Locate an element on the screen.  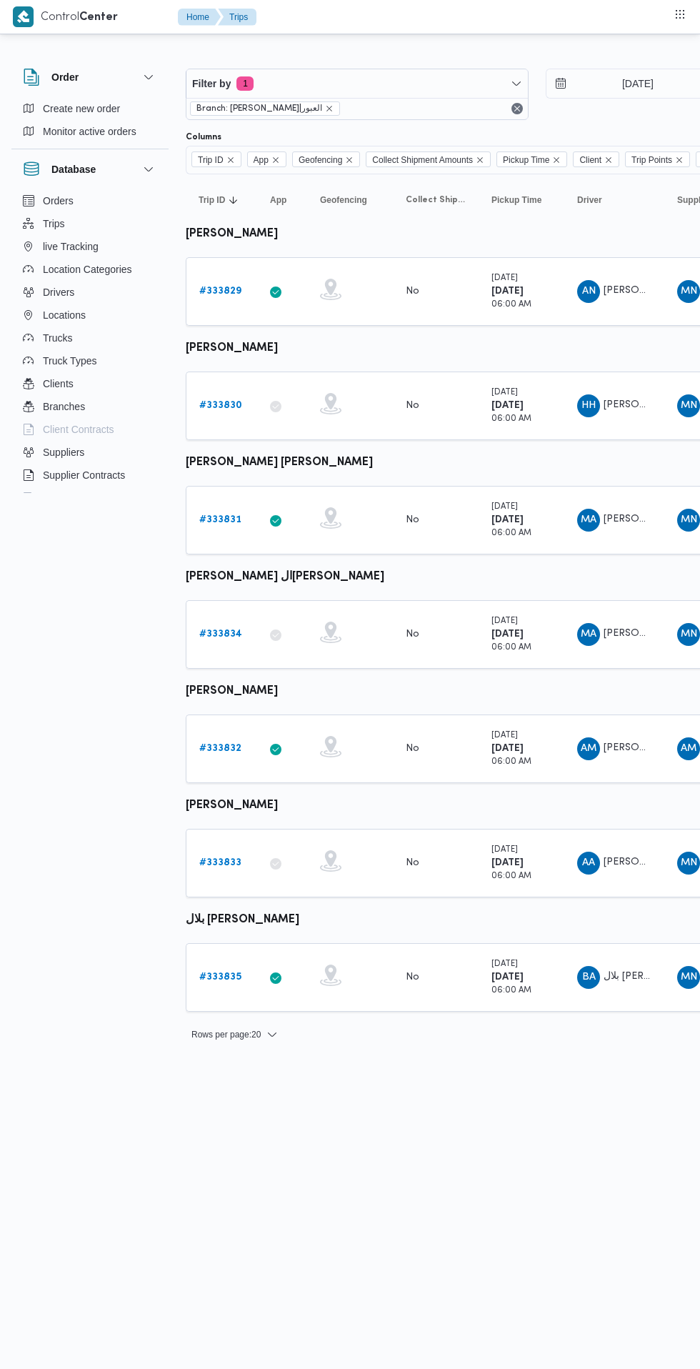
a: #333834 is located at coordinates (221, 634).